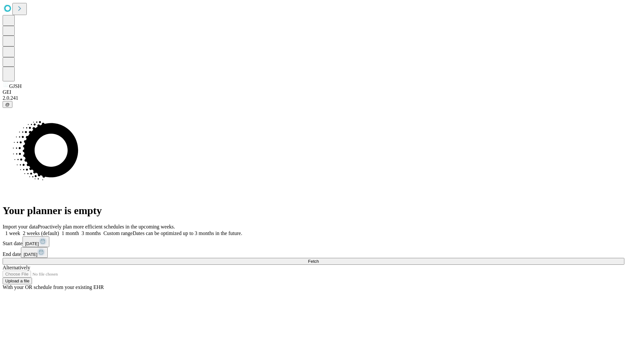  Describe the element at coordinates (106, 226) in the screenshot. I see `span: Proactively plan more efficient schedules in the upcoming weeks.` at that location.